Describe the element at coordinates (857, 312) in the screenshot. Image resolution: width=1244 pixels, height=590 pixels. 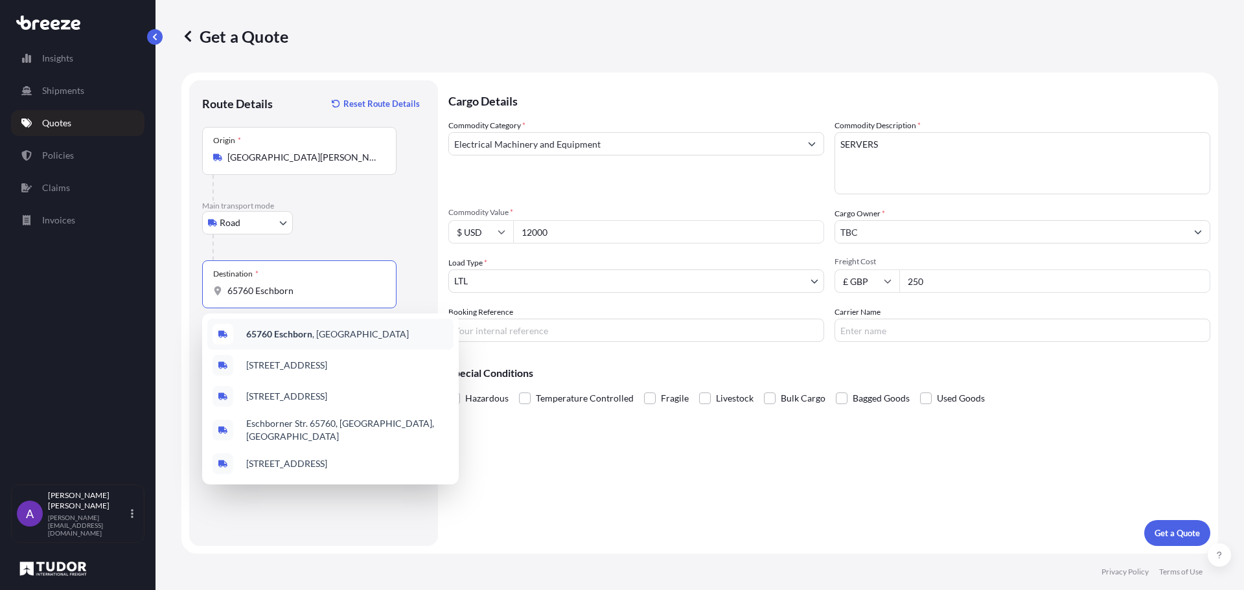
I see `label: Carrier Name` at that location.